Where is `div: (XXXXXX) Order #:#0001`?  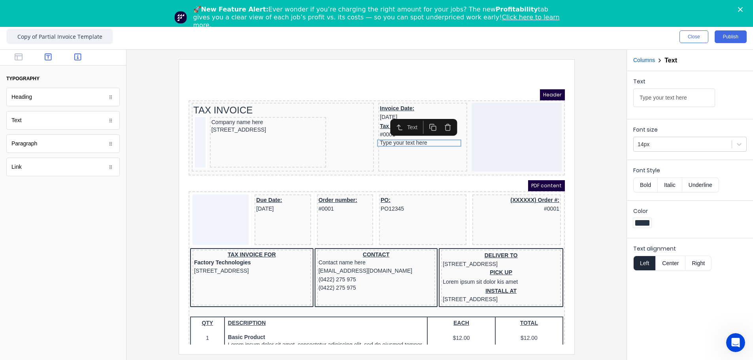 div: (XXXXXX) Order #:#0001 is located at coordinates (328, 135).